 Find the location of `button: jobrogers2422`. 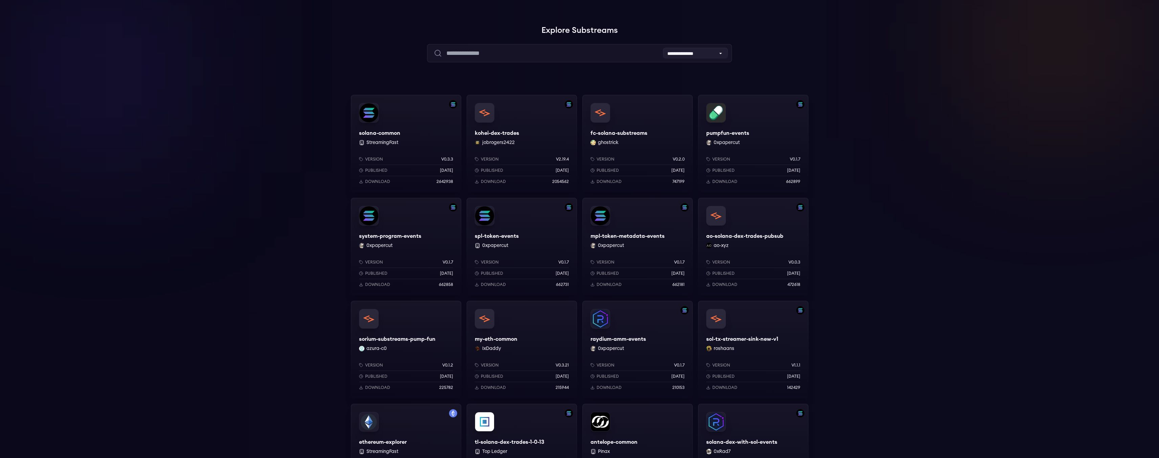

button: jobrogers2422 is located at coordinates (499, 142).